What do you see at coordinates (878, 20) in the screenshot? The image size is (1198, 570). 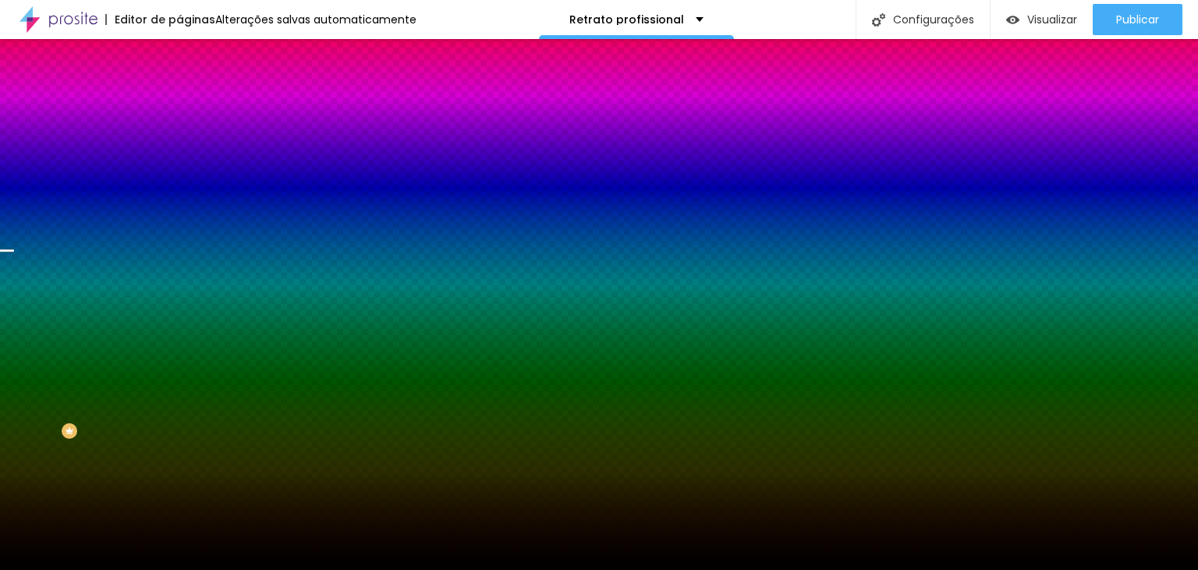 I see `img: Icone` at bounding box center [878, 20].